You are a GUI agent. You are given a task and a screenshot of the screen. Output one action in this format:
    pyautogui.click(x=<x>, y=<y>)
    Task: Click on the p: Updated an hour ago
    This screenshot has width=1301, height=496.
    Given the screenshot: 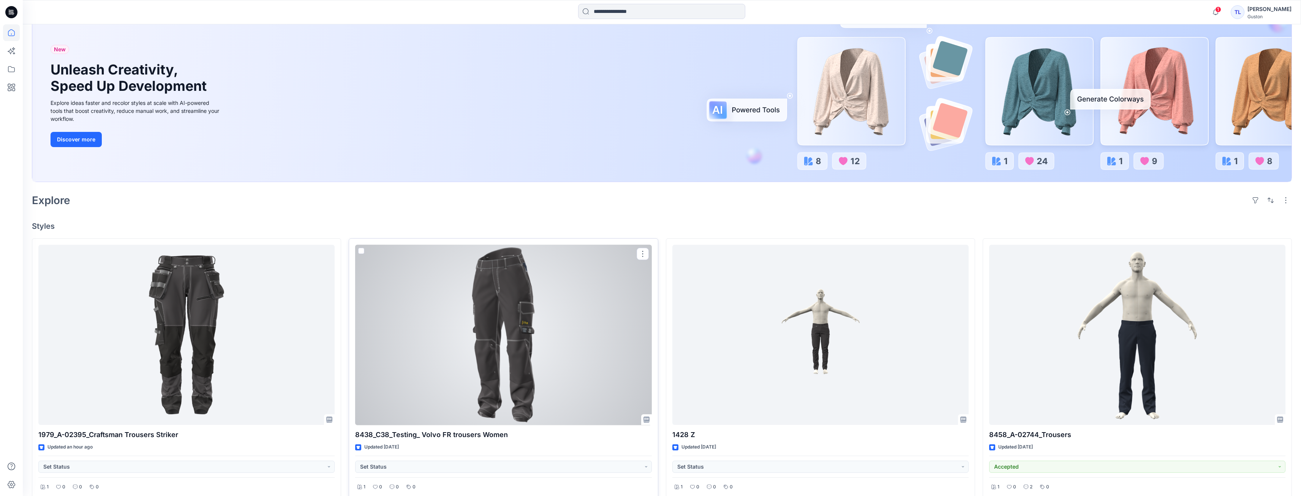 What is the action you would take?
    pyautogui.click(x=70, y=447)
    